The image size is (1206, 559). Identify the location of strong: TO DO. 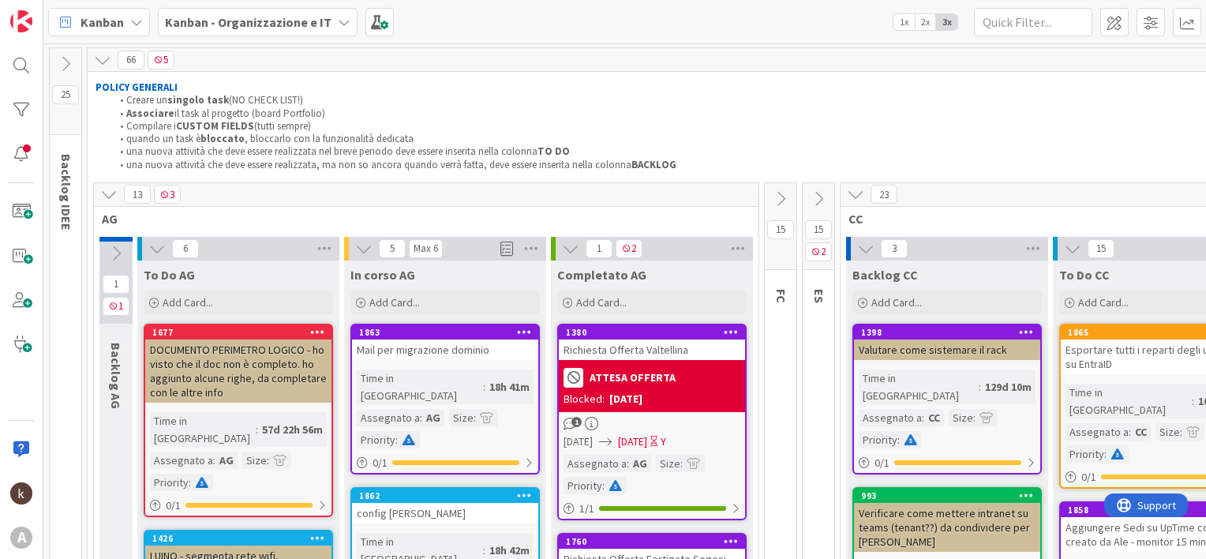
(553, 151).